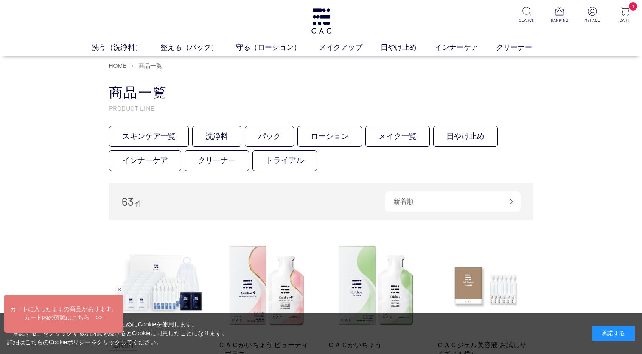 The width and height of the screenshot is (642, 354). Describe the element at coordinates (350, 48) in the screenshot. I see `a: メイクアップ` at that location.